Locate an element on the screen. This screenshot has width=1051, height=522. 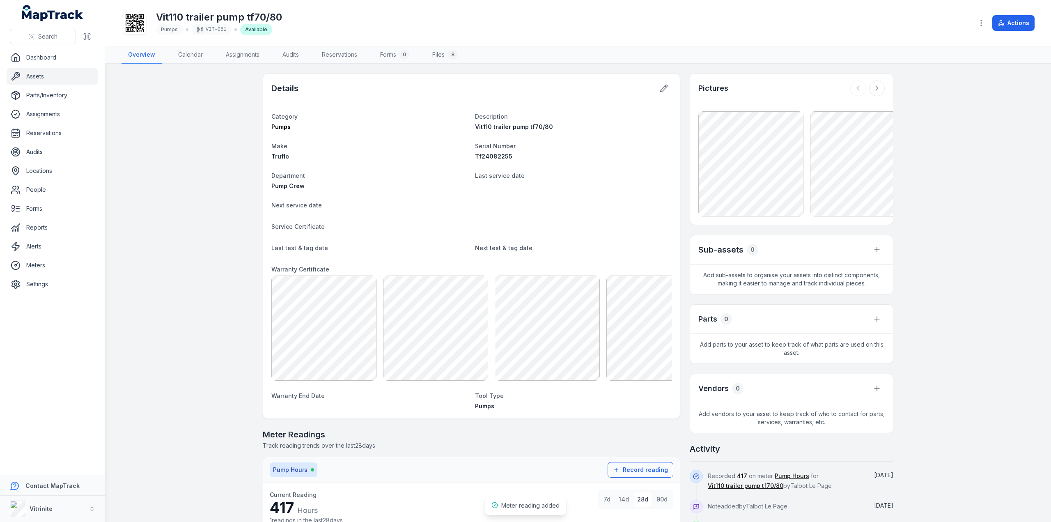
a: Alerts is located at coordinates (52, 246).